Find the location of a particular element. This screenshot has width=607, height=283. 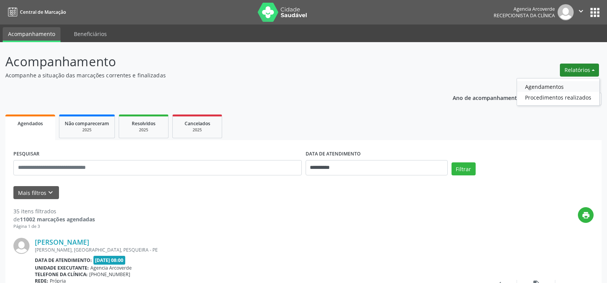

label: DATA DE ATENDIMENTO is located at coordinates (333, 154).